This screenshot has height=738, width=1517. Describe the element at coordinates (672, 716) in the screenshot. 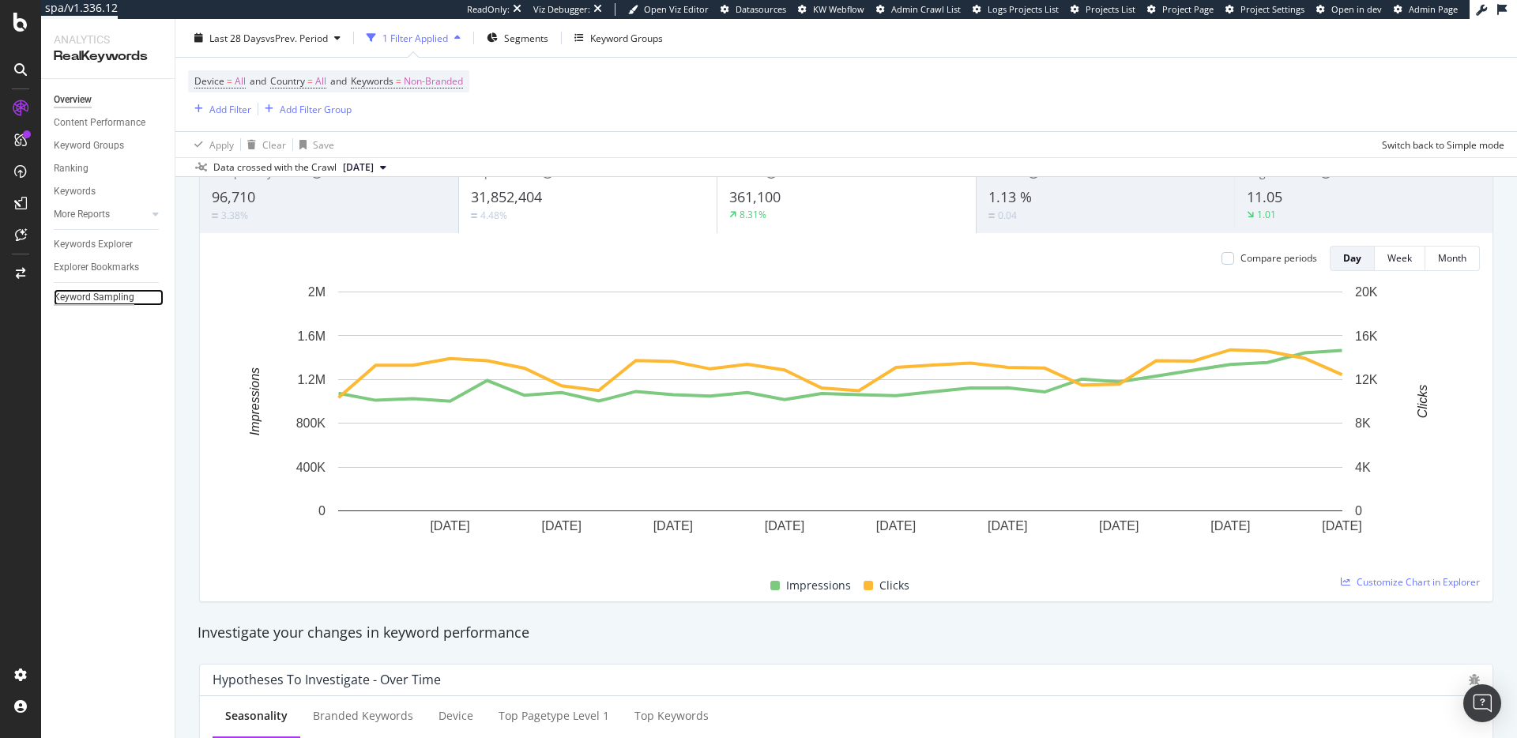

I see `div: Top Keywords` at that location.